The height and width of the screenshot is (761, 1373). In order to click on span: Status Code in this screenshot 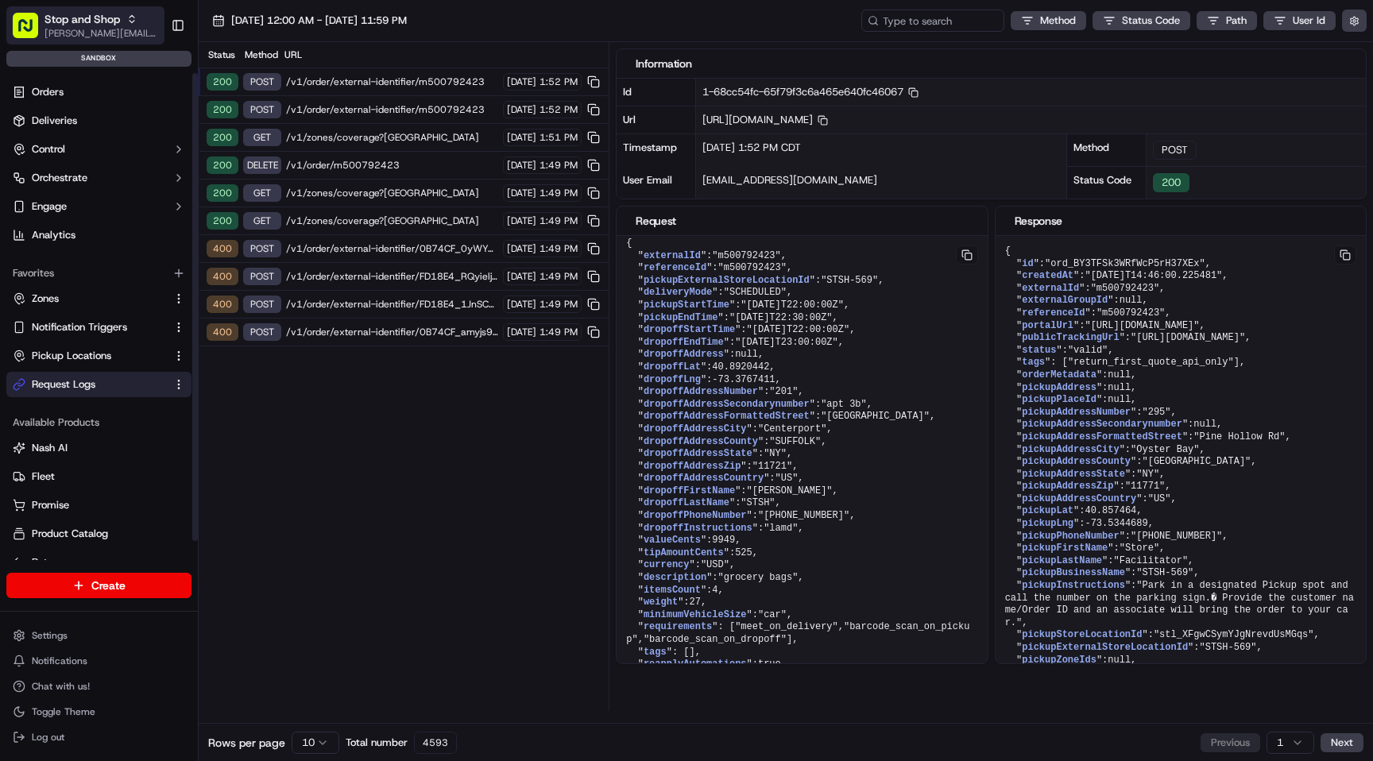, I will do `click(1150, 21)`.